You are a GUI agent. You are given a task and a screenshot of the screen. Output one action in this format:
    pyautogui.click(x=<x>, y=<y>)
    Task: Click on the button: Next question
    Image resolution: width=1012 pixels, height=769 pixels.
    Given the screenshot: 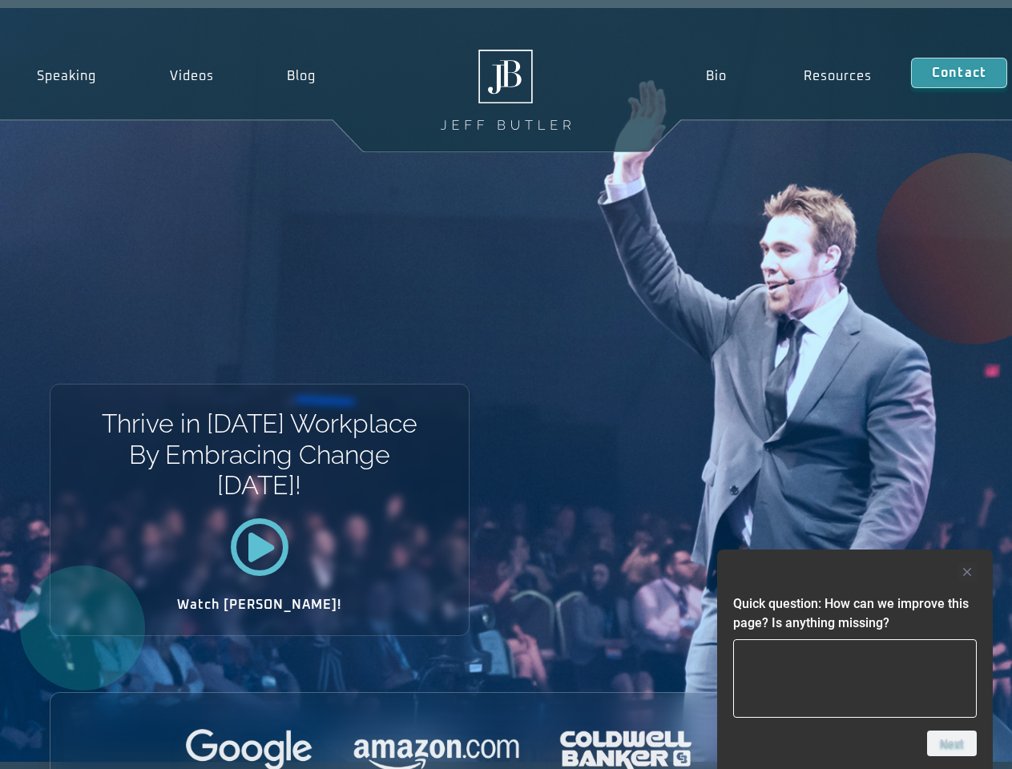 What is the action you would take?
    pyautogui.click(x=952, y=744)
    